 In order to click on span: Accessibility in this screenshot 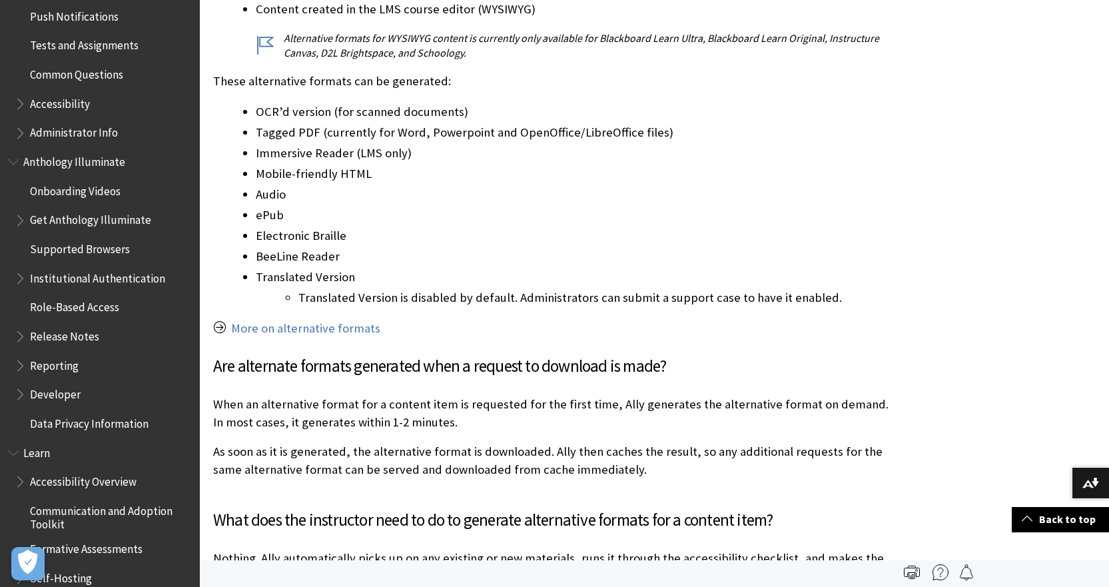, I will do `click(60, 101)`.